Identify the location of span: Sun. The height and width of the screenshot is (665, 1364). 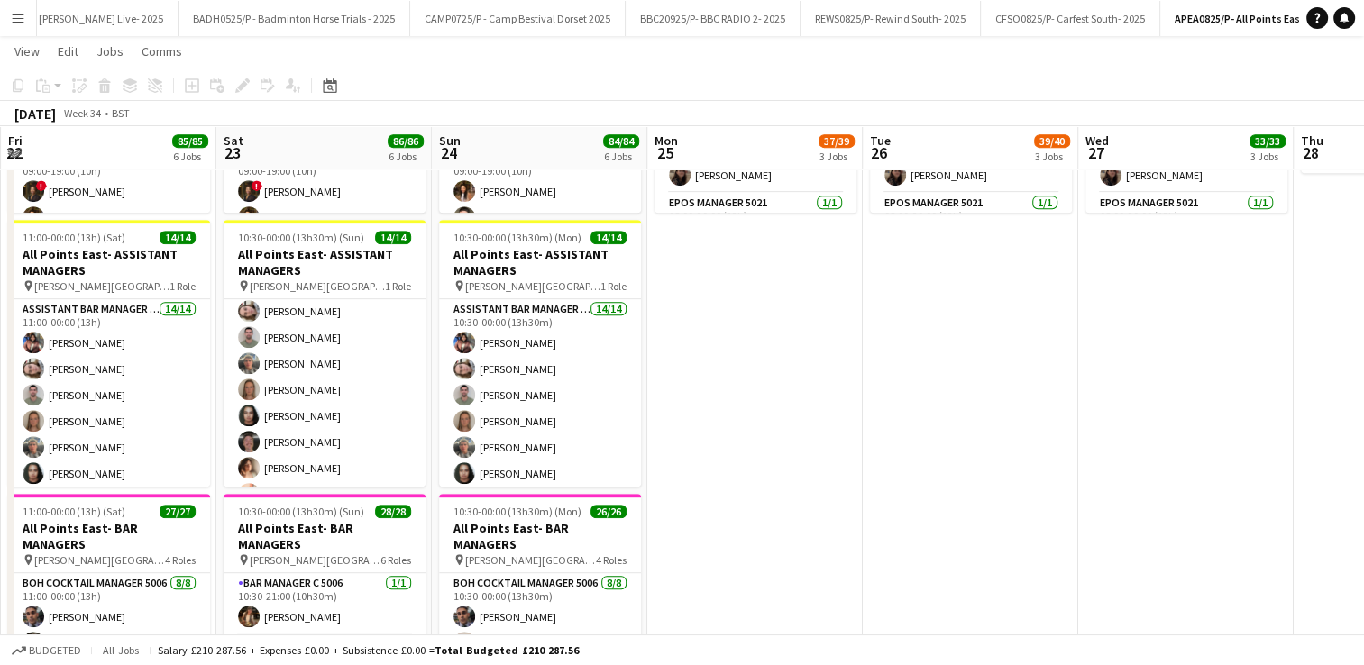
(450, 141).